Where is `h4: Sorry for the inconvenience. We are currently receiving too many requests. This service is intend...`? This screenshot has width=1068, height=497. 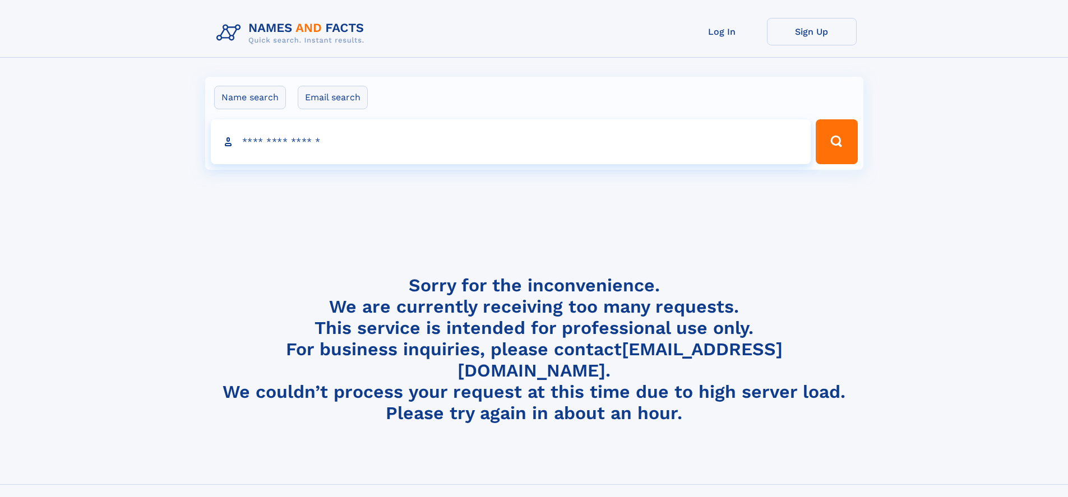
h4: Sorry for the inconvenience. We are currently receiving too many requests. This service is intend... is located at coordinates (534, 349).